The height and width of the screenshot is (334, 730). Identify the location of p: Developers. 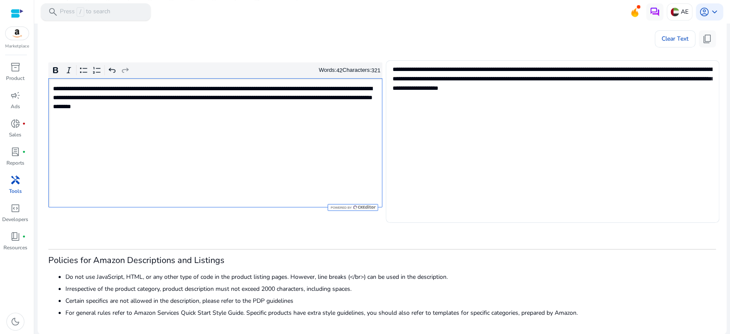
(15, 219).